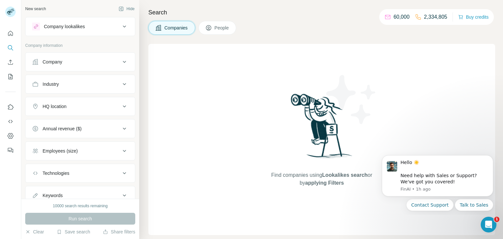 The width and height of the screenshot is (503, 239). What do you see at coordinates (10, 62) in the screenshot?
I see `button: Enrich CSV` at bounding box center [10, 62].